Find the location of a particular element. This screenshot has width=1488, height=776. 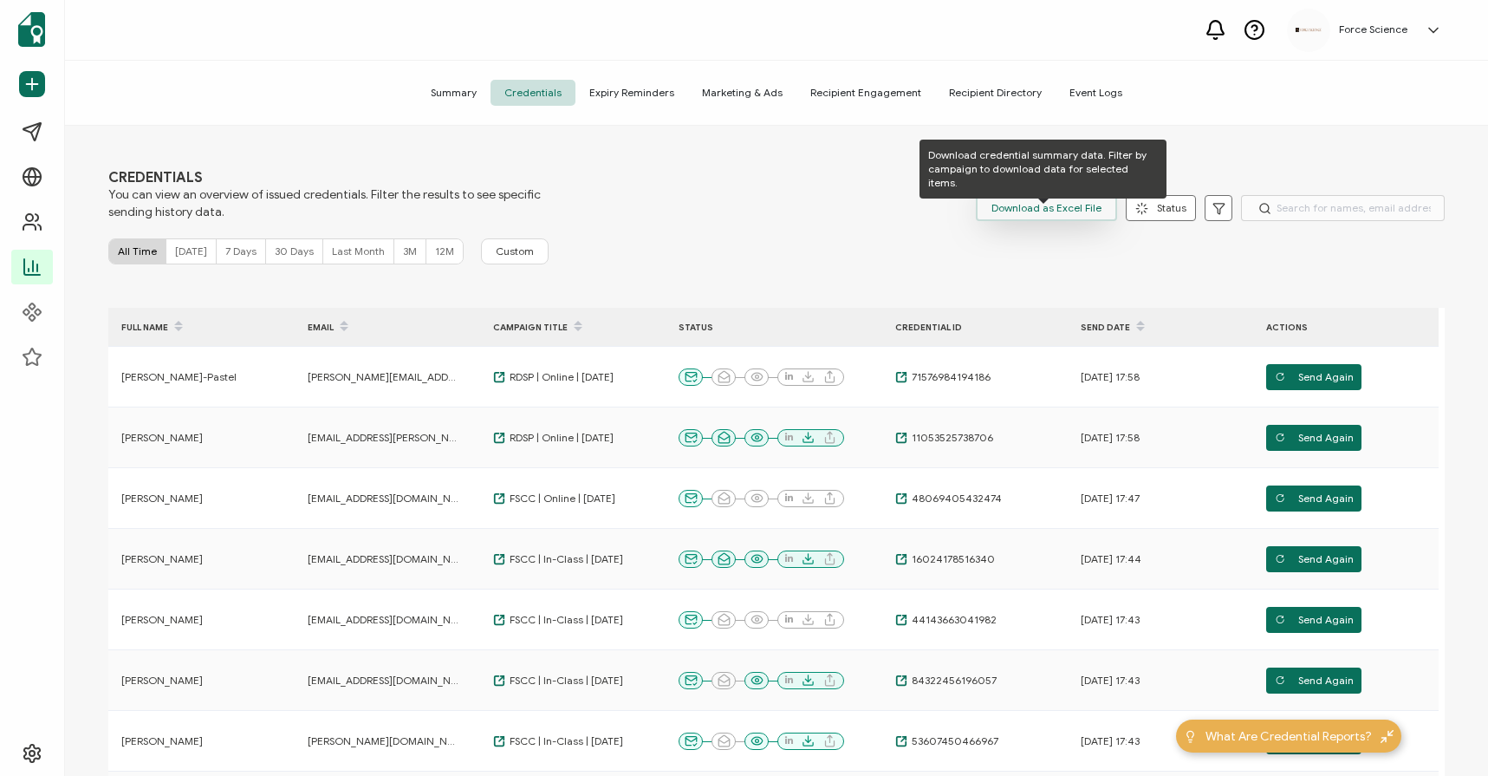

span: You can view an overview of issued credentials. Filter the results to see specific sending histor... is located at coordinates (325, 204).